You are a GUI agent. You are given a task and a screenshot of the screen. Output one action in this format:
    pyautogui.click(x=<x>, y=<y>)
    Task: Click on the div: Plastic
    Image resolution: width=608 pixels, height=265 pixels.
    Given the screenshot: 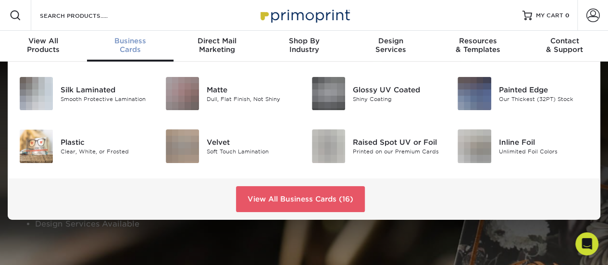 What is the action you would take?
    pyautogui.click(x=106, y=142)
    